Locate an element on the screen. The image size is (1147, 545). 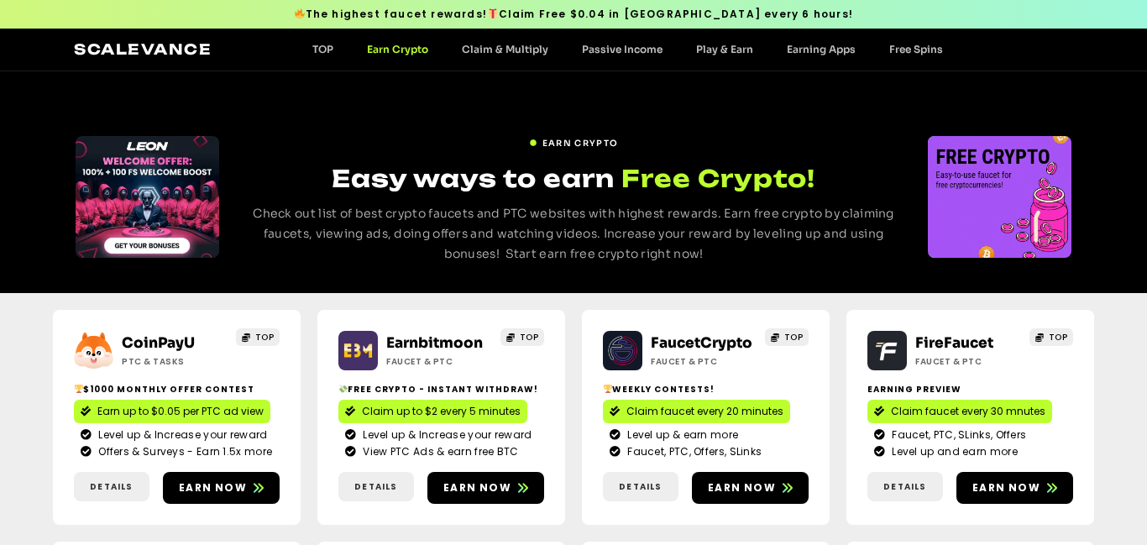
a: Scalevance is located at coordinates (143, 49).